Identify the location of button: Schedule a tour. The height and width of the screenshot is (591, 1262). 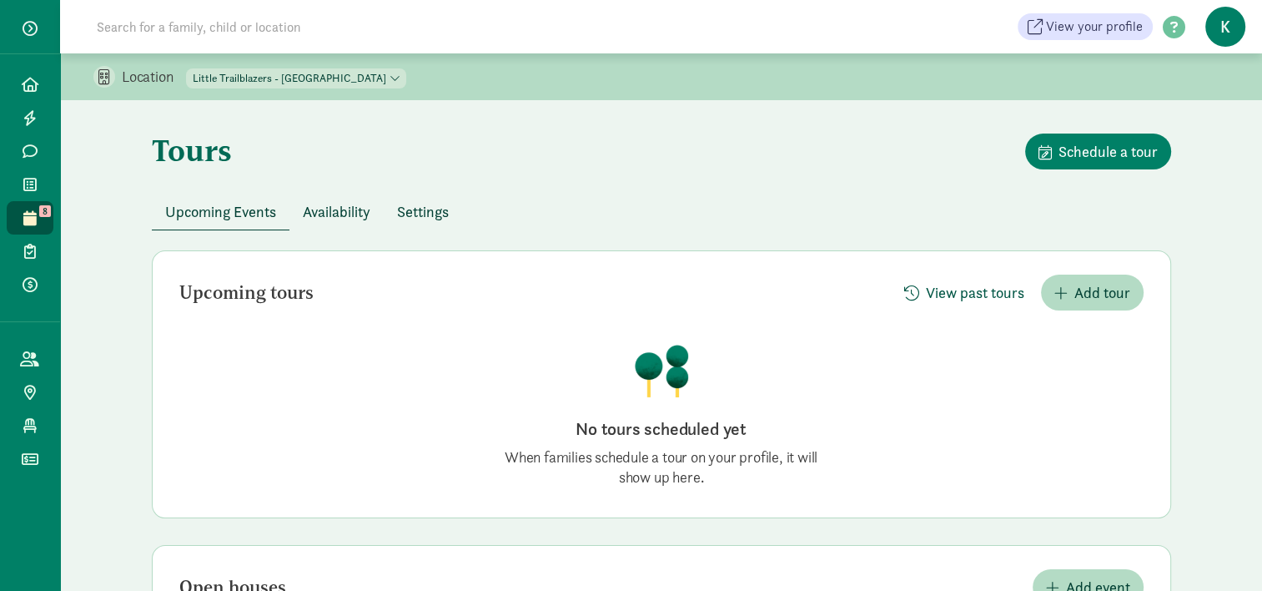
(1098, 151).